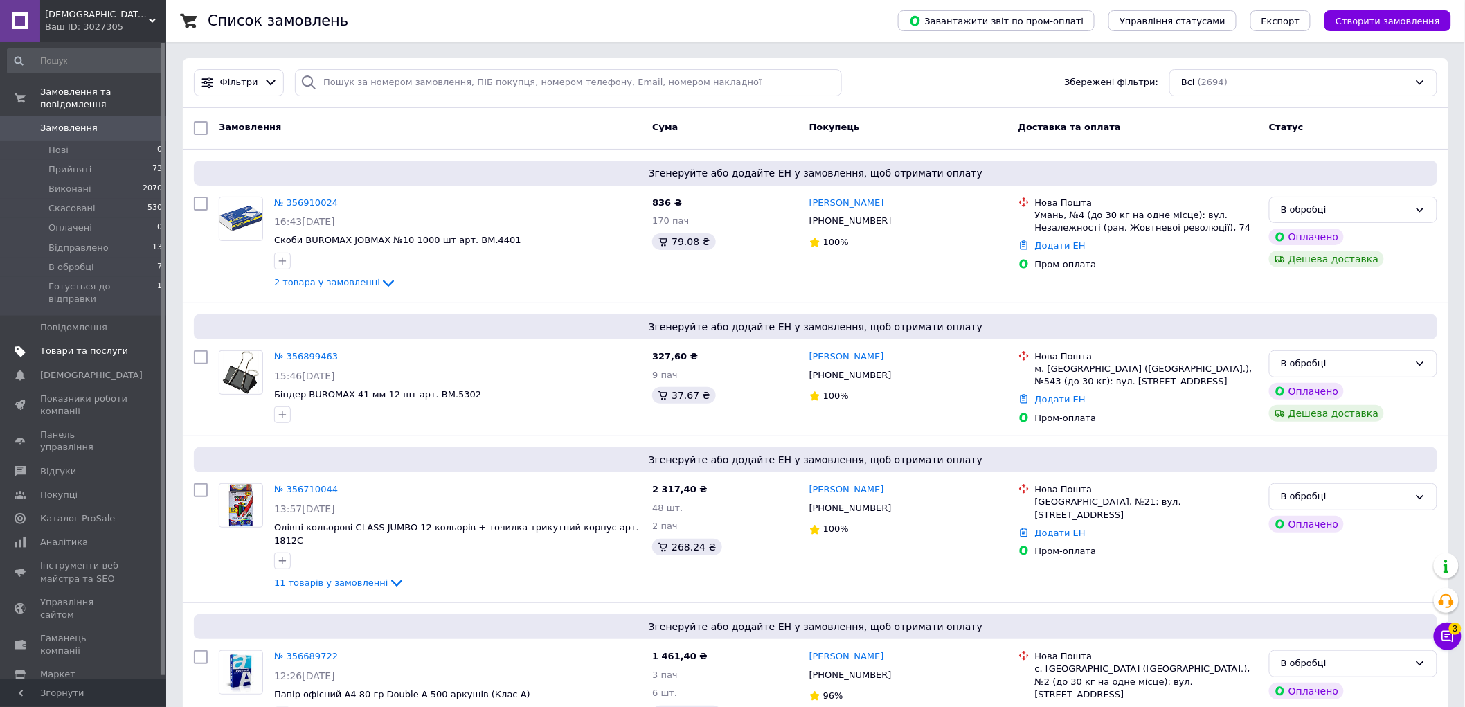 This screenshot has width=1465, height=707. What do you see at coordinates (402, 694) in the screenshot?
I see `span: Папір офісний А4 80 гр Double A 500 аркушів (Клас А)` at bounding box center [402, 694].